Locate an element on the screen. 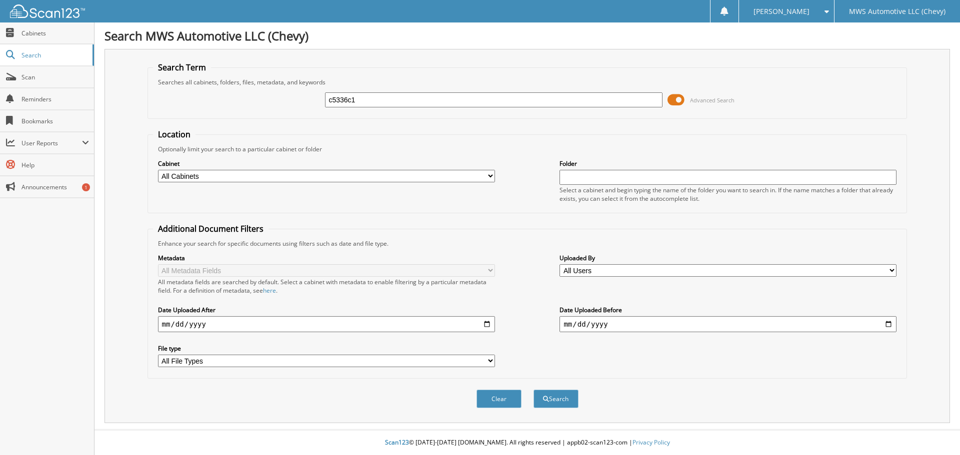 Image resolution: width=960 pixels, height=455 pixels. div: All metadata fields are searched by default. Select a cabinet with metadata to enable filtering b... is located at coordinates (326, 286).